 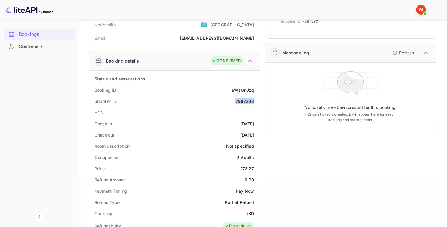 What do you see at coordinates (240, 146) in the screenshot?
I see `div: Not specified` at bounding box center [240, 146].